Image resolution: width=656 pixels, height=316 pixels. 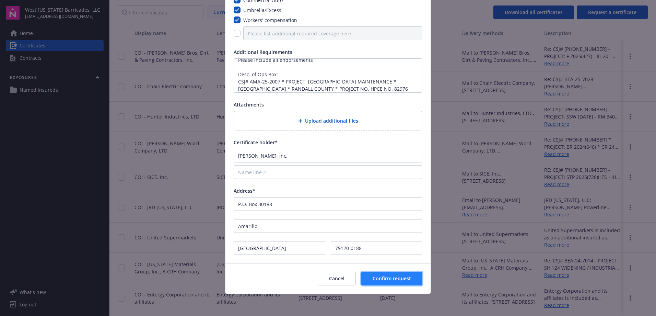 What do you see at coordinates (279, 248) in the screenshot?
I see `input: State` at bounding box center [279, 248].